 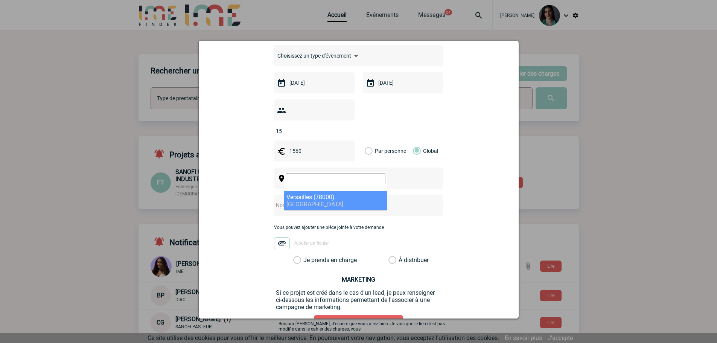 I want to click on span: Ajouter un fichier, so click(x=312, y=243).